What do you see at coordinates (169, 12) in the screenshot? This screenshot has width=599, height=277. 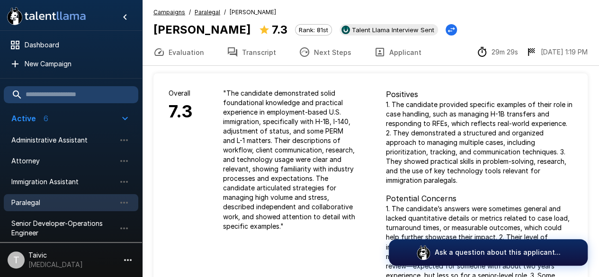 I see `u: Campaigns` at bounding box center [169, 12].